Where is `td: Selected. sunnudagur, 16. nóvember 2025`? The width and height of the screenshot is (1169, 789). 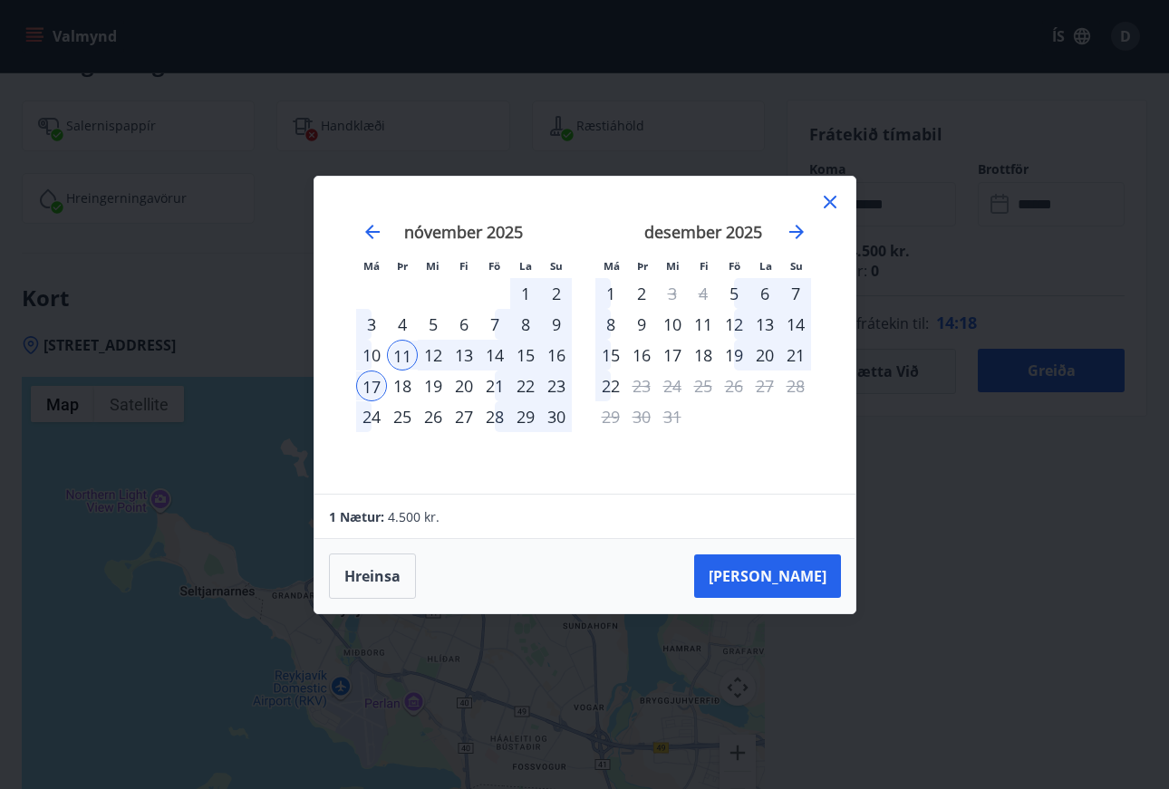 td: Selected. sunnudagur, 16. nóvember 2025 is located at coordinates (556, 355).